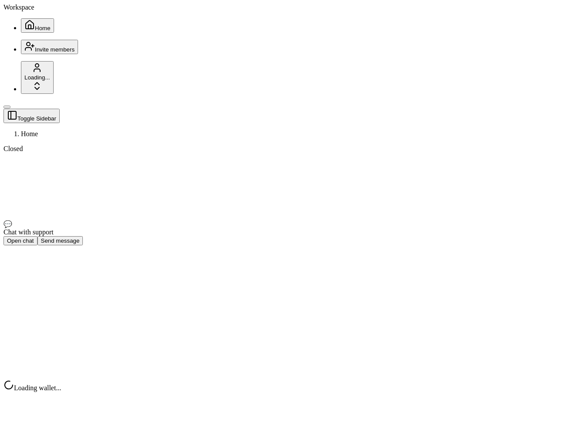 This screenshot has height=440, width=561. Describe the element at coordinates (13, 148) in the screenshot. I see `span: Closed` at that location.